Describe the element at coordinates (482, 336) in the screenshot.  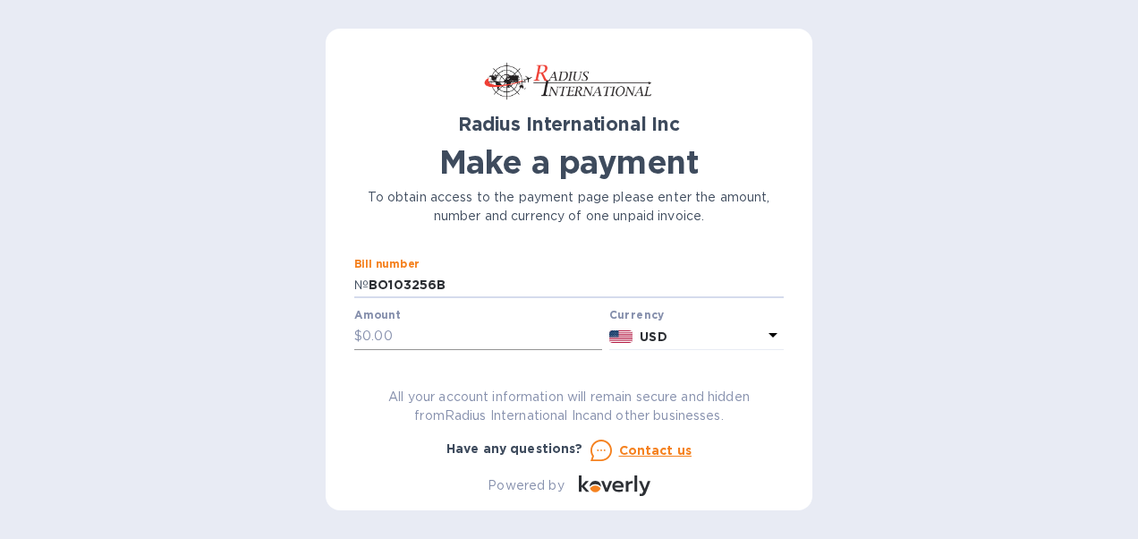
I see `input: 0.00` at that location.